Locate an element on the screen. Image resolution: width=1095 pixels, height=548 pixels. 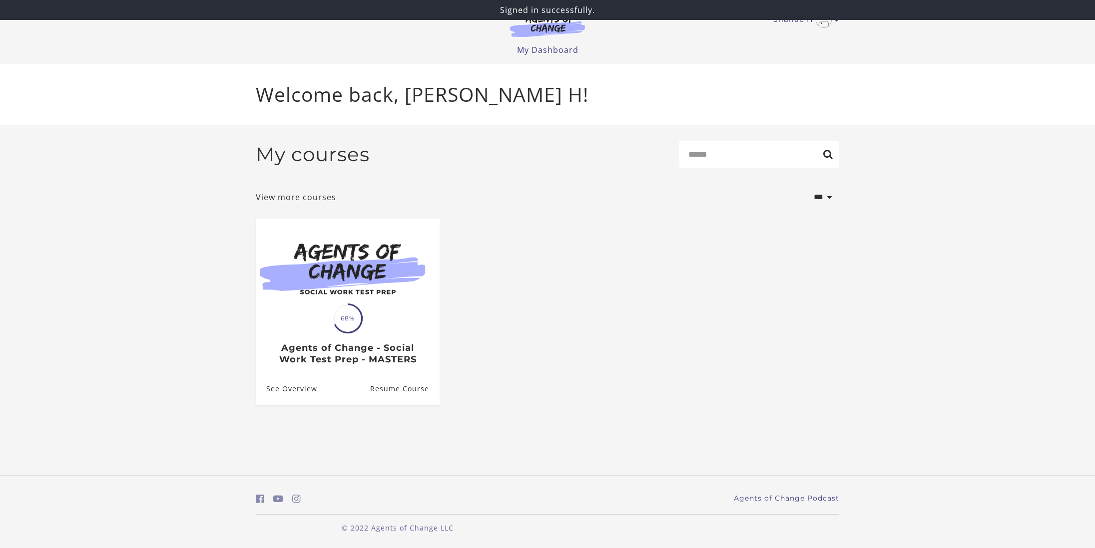
i: https://www.instagram.com/agentsofchangeprep/ (Open in a new window) is located at coordinates (296, 499).